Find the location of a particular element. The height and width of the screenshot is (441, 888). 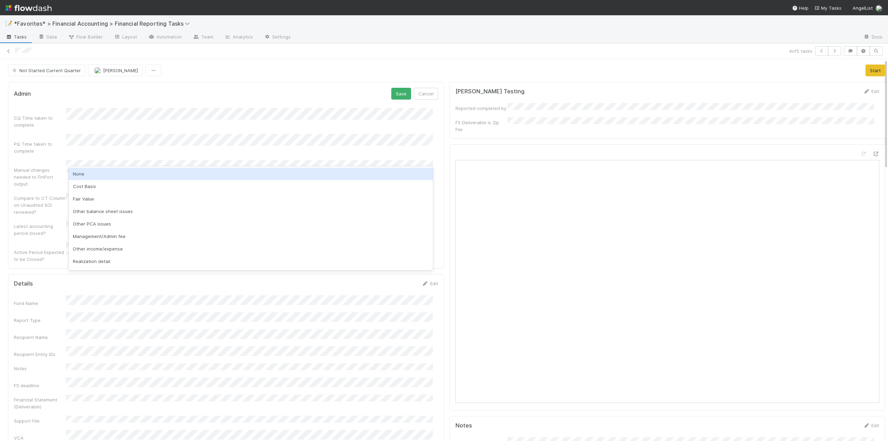

span: Not Started Current Quarter is located at coordinates (46, 70).